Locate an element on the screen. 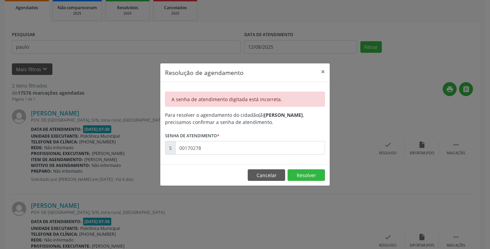  h5: Resolução de agendamento is located at coordinates (204, 73).